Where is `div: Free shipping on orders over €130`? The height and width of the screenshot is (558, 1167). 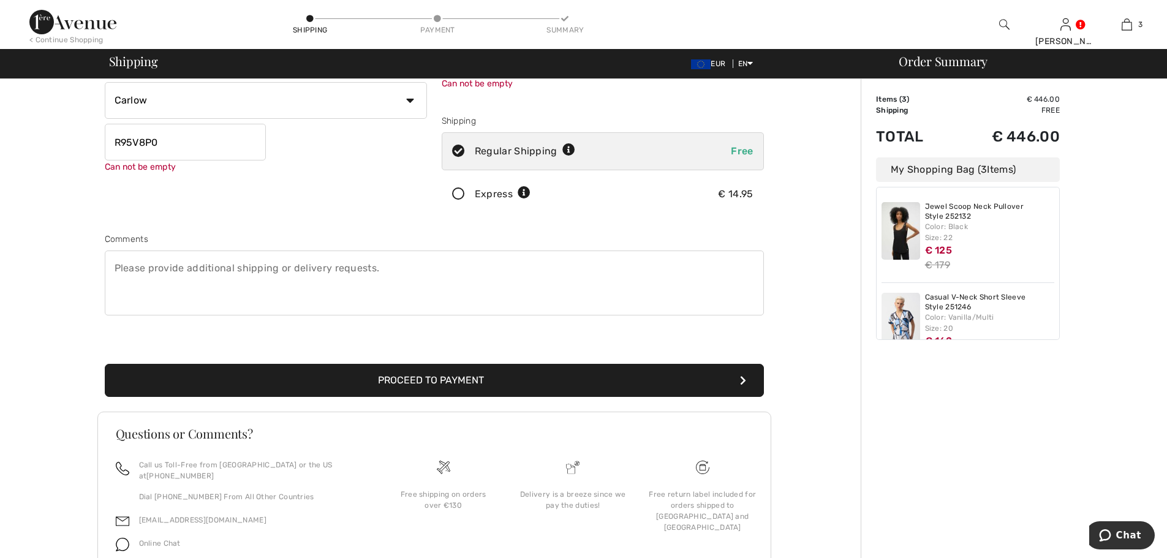
div: Free shipping on orders over €130 is located at coordinates (443, 500).